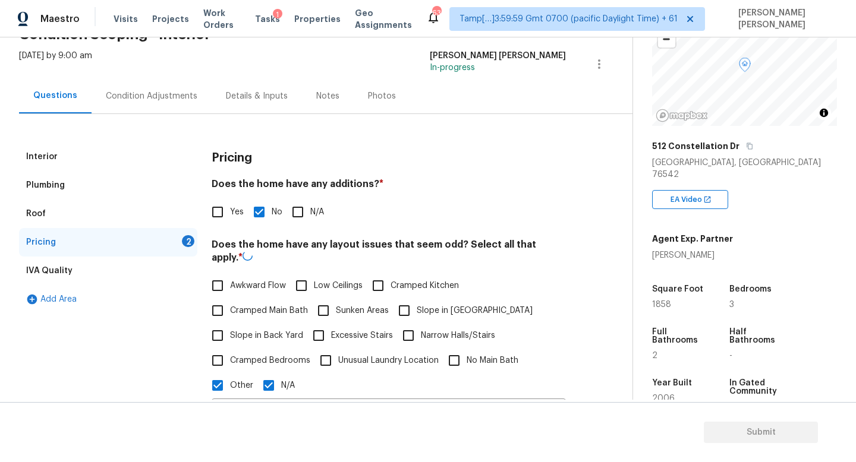  Describe the element at coordinates (750, 289) in the screenshot. I see `h5: Bedrooms` at that location.